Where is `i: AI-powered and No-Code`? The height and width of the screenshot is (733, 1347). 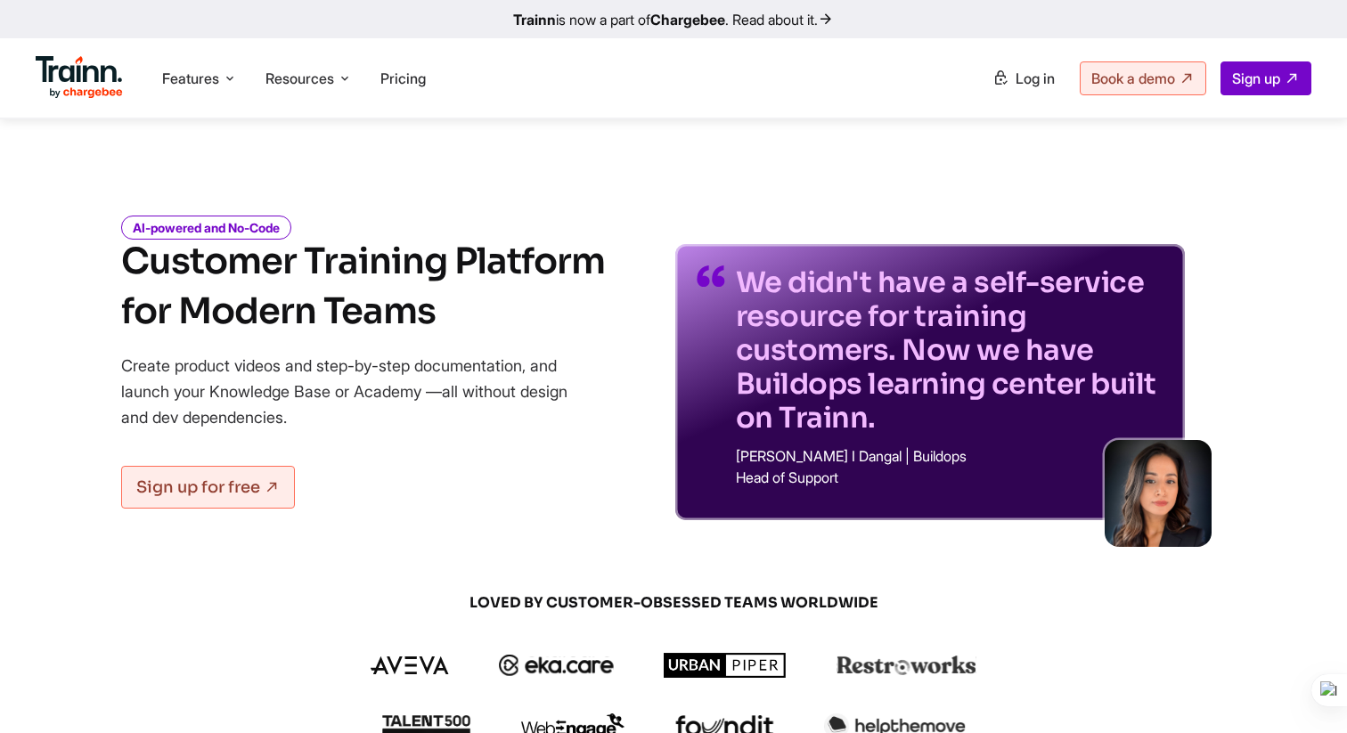
i: AI-powered and No-Code is located at coordinates (206, 227).